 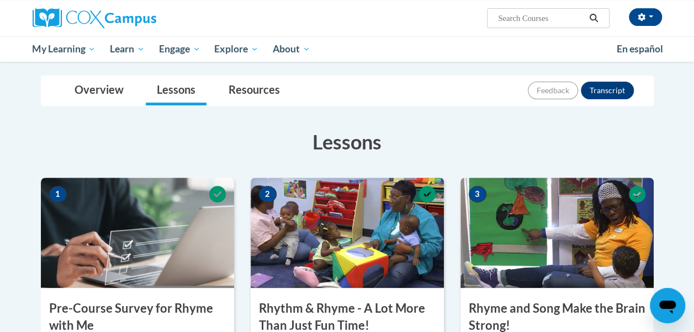 I want to click on a: Explore, so click(x=236, y=49).